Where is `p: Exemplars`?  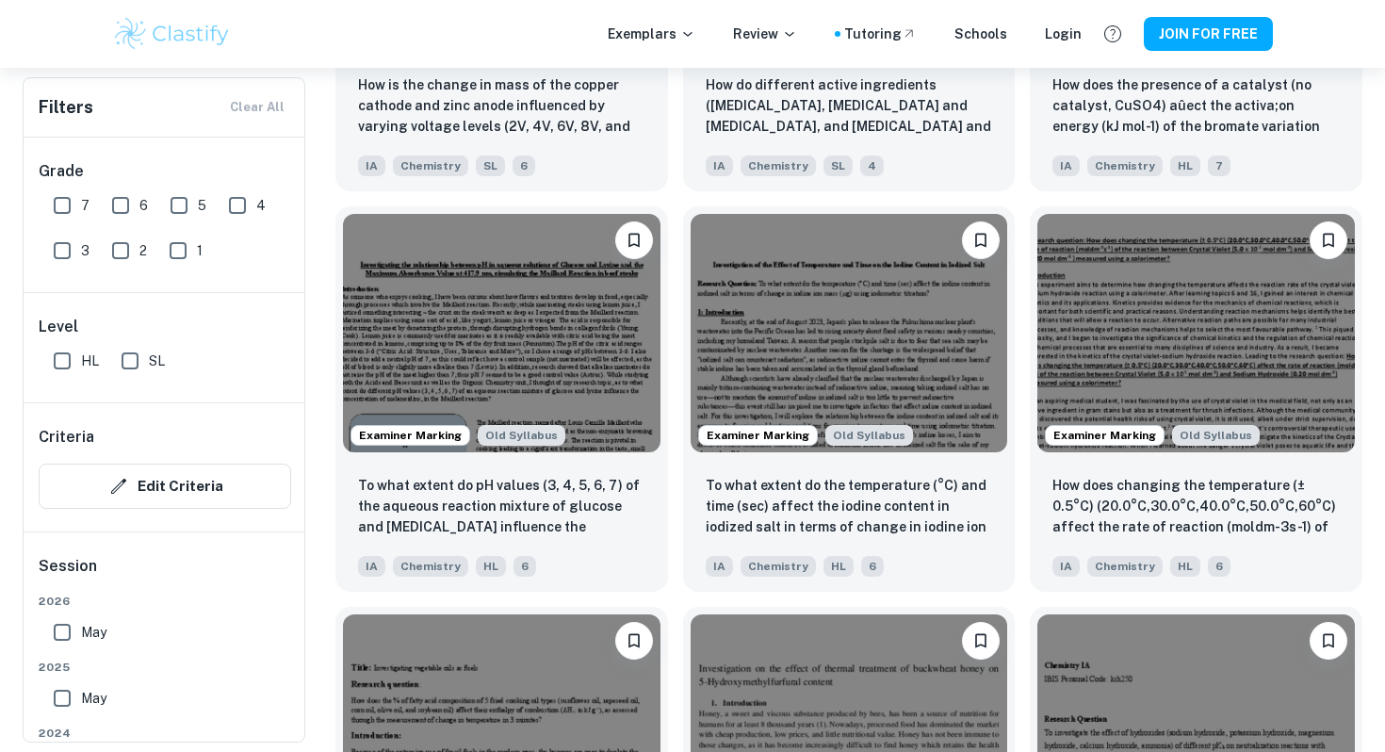 p: Exemplars is located at coordinates (651, 34).